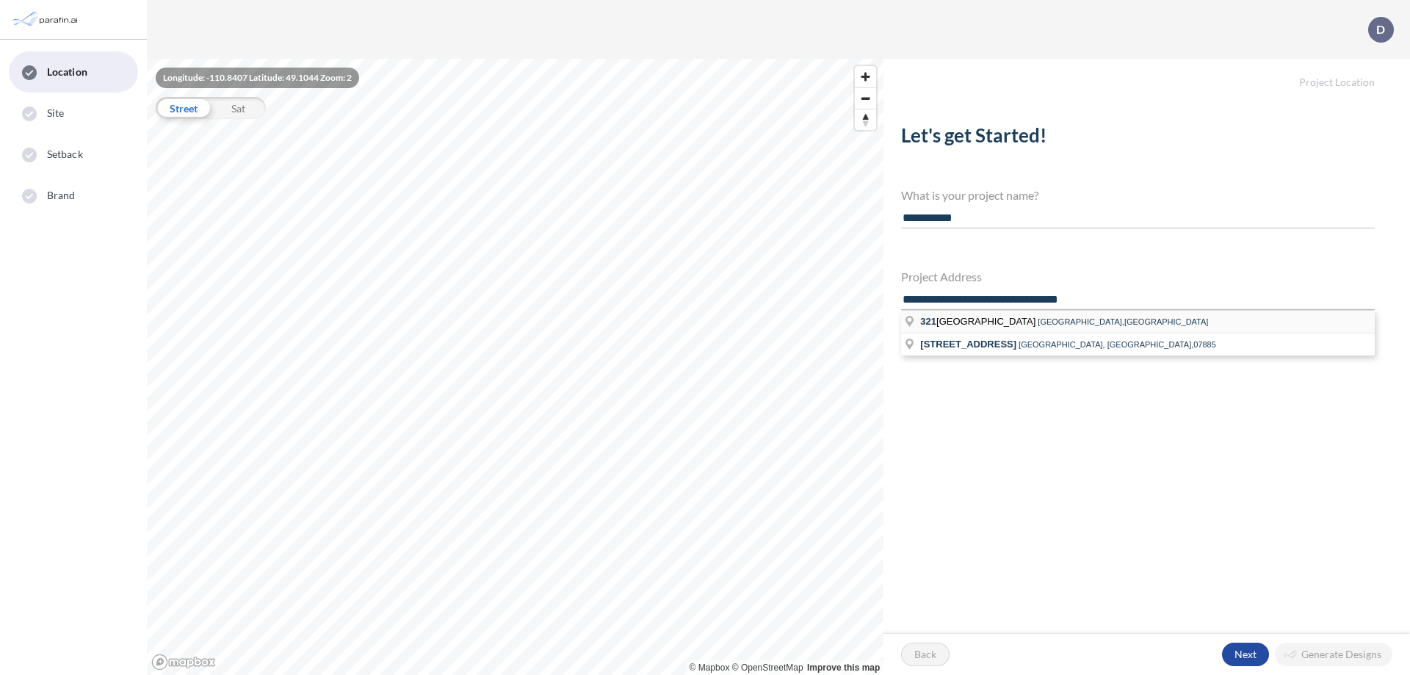 This screenshot has height=675, width=1410. Describe the element at coordinates (843, 667) in the screenshot. I see `a: Improve this map` at that location.